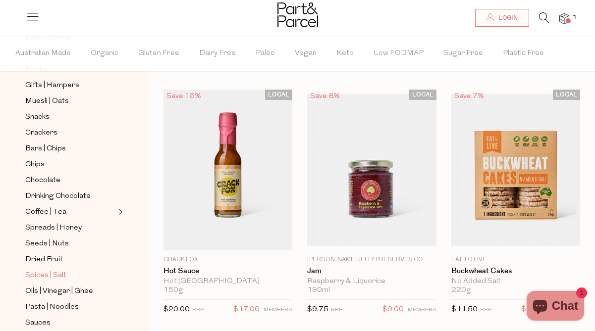  I want to click on span: Muesli | Oats, so click(47, 102).